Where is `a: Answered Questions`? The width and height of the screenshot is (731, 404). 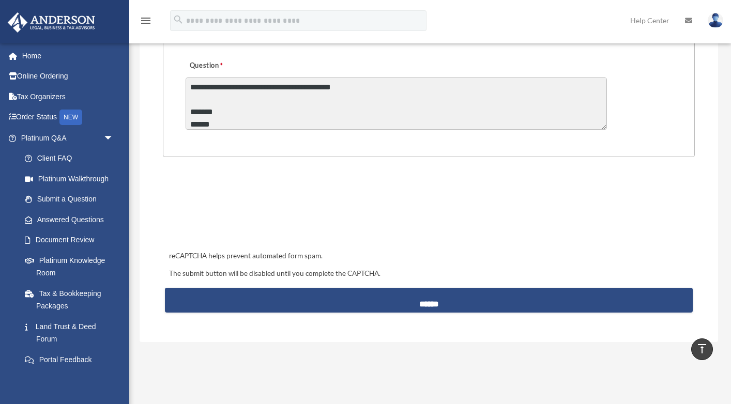 a: Answered Questions is located at coordinates (72, 220).